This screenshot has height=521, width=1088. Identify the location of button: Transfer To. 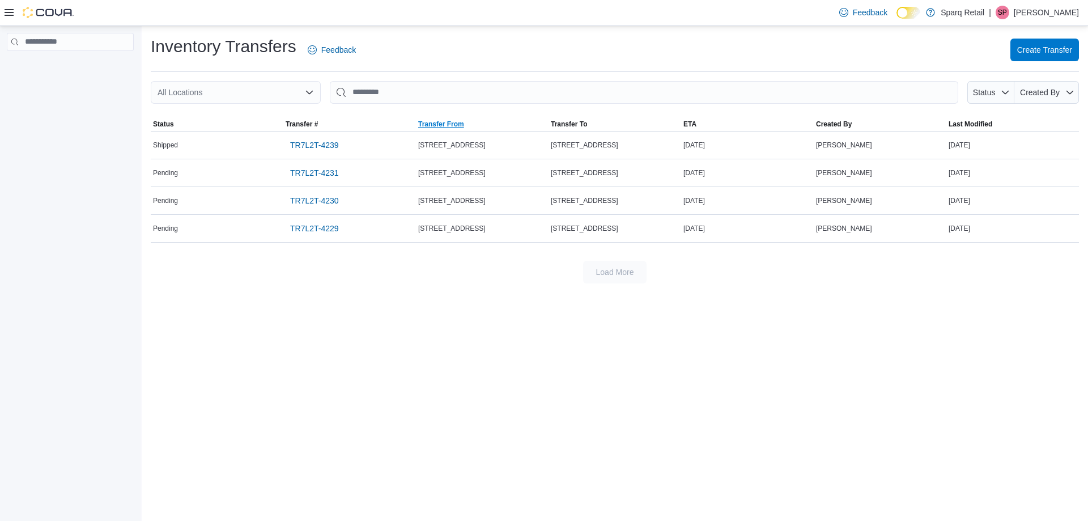
(615, 124).